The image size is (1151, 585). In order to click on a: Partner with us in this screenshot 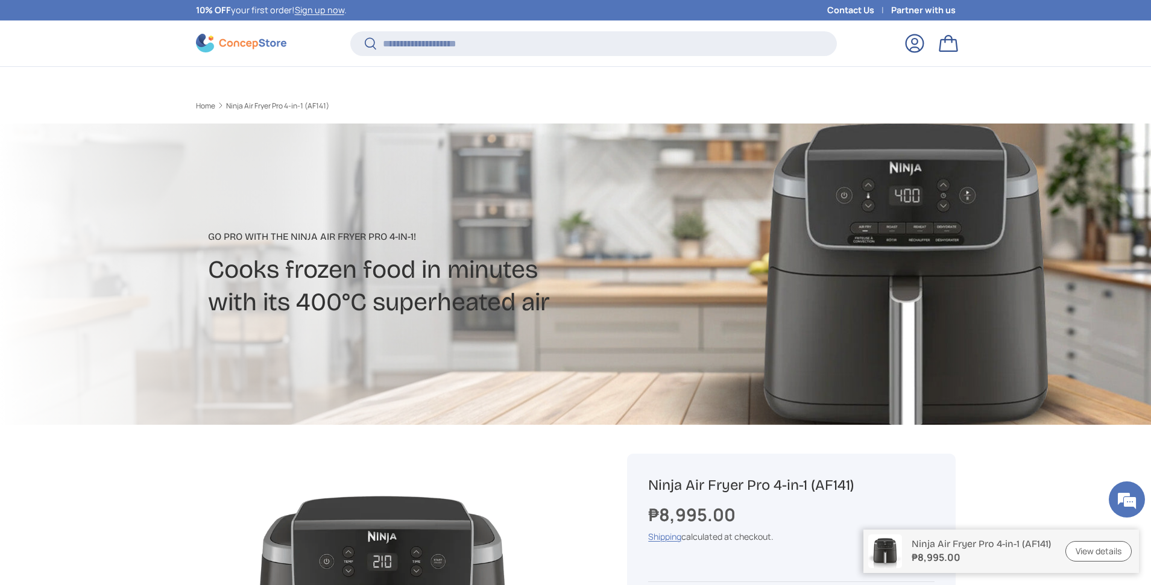, I will do `click(923, 10)`.